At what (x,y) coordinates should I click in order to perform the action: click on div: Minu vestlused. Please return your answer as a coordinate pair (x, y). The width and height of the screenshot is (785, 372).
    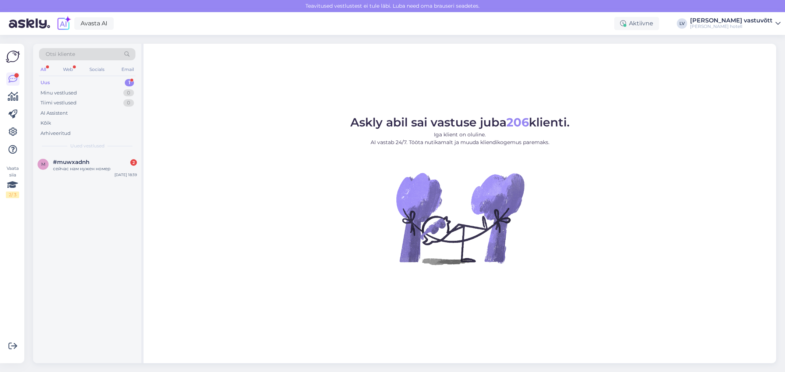
    Looking at the image, I should click on (58, 93).